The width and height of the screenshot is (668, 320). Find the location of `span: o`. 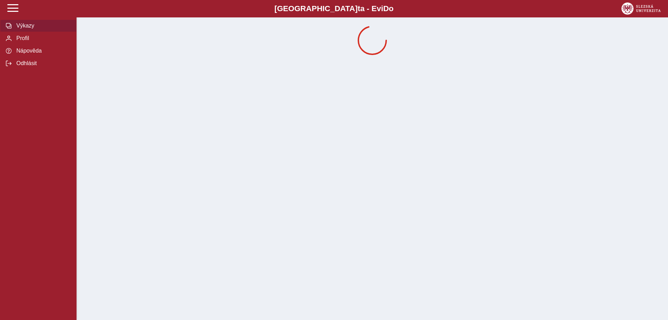

span: o is located at coordinates (392, 8).